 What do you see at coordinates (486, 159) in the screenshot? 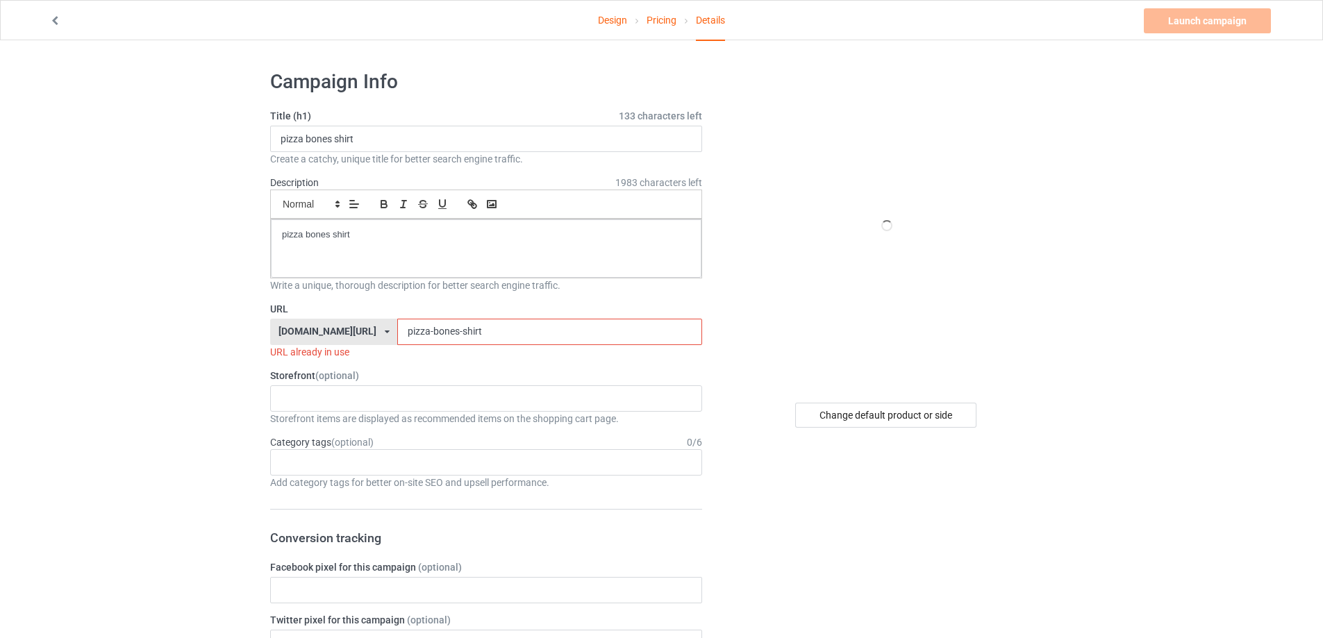
I see `div: Create a catchy, unique title for better search engine traffic.` at bounding box center [486, 159].